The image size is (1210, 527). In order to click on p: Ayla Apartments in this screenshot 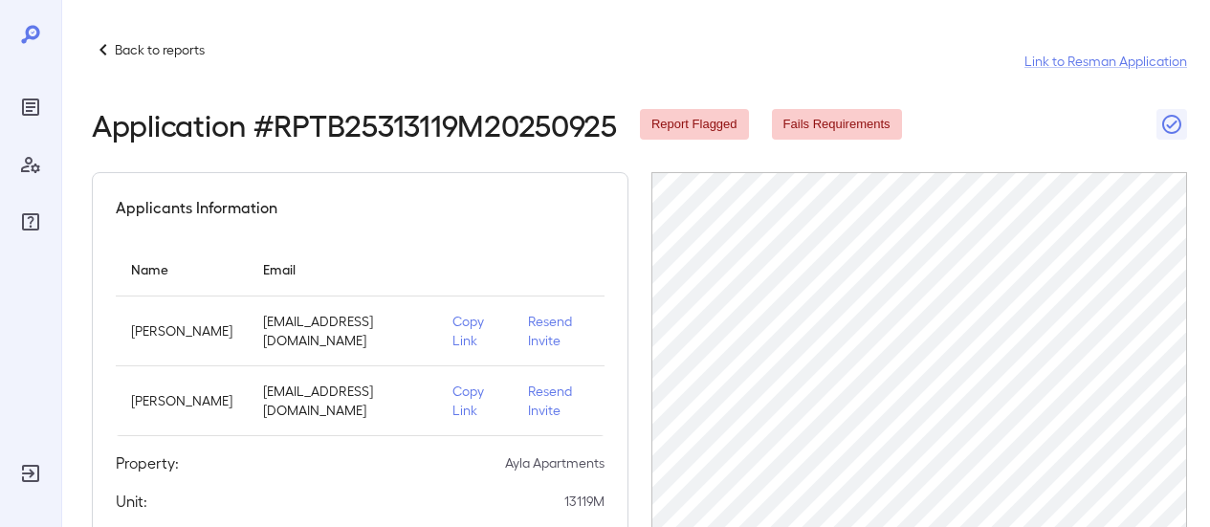, I will do `click(555, 463)`.